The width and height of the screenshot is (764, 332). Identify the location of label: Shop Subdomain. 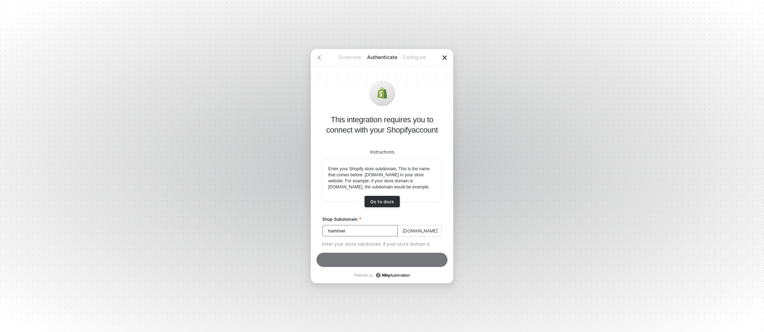
(382, 219).